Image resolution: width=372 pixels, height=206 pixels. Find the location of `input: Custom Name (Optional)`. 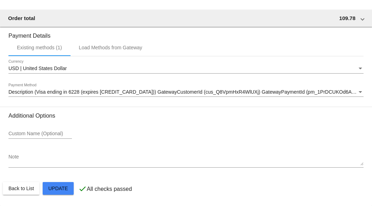

input: Custom Name (Optional) is located at coordinates (40, 134).